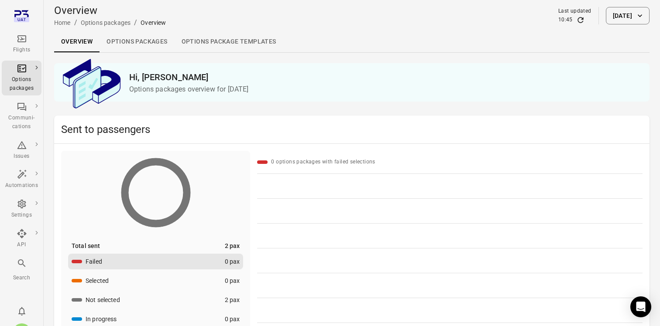 The image size is (660, 326). Describe the element at coordinates (580, 20) in the screenshot. I see `button: Refresh data` at that location.